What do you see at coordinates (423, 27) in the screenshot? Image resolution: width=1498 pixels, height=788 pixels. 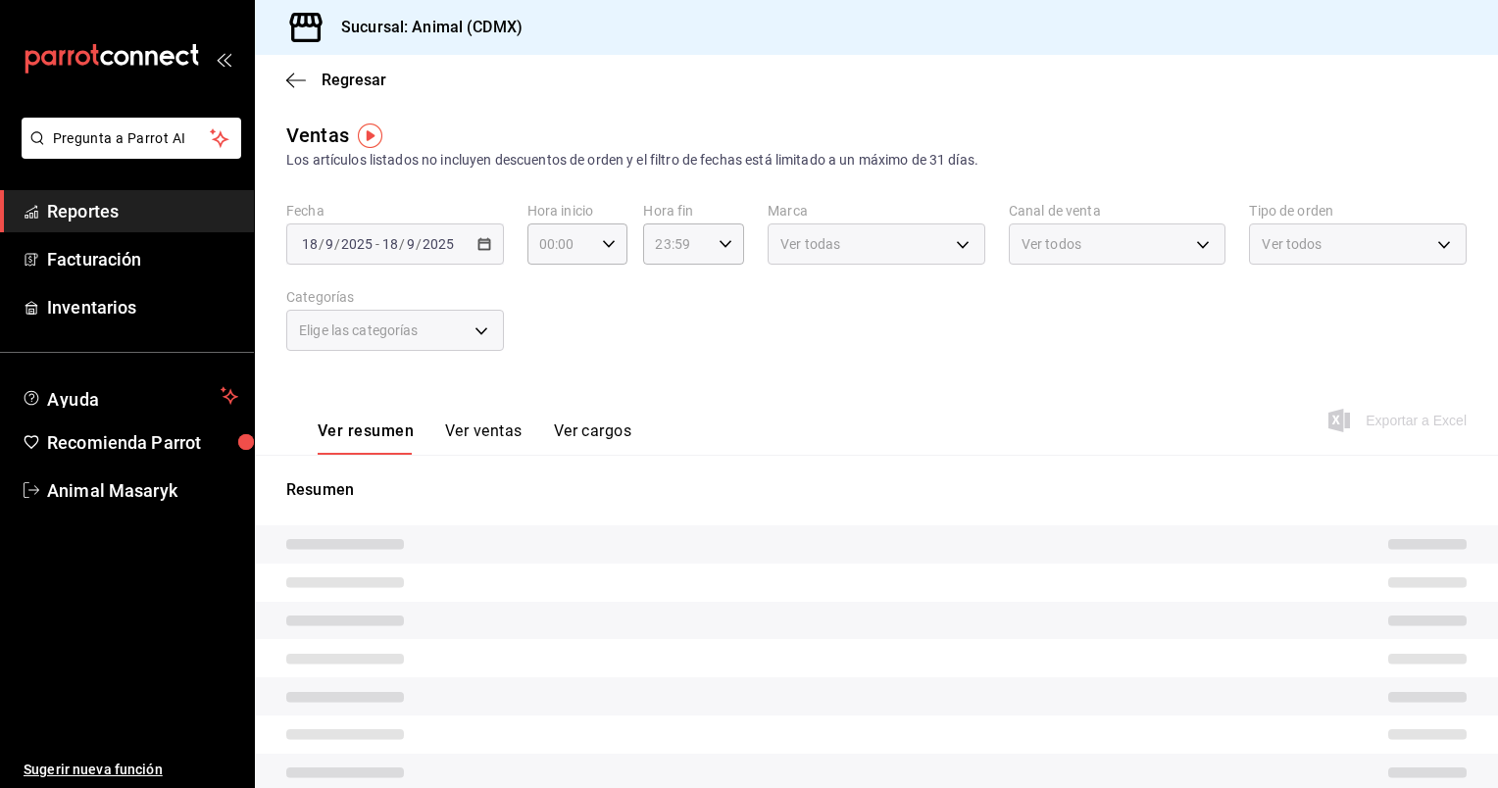 I see `h3: Sucursal: Animal (CDMX)` at bounding box center [423, 27].